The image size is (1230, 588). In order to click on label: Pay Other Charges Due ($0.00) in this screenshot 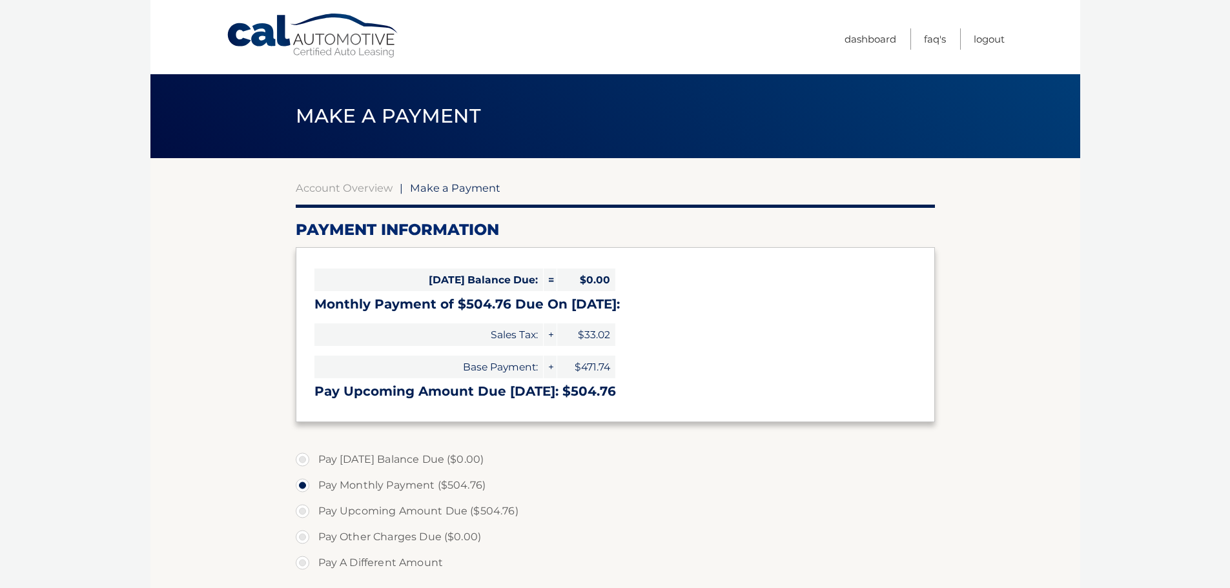, I will do `click(615, 537)`.